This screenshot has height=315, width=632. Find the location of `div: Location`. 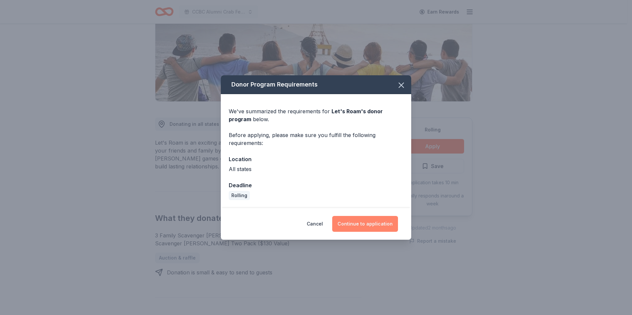

div: Location is located at coordinates (316, 159).